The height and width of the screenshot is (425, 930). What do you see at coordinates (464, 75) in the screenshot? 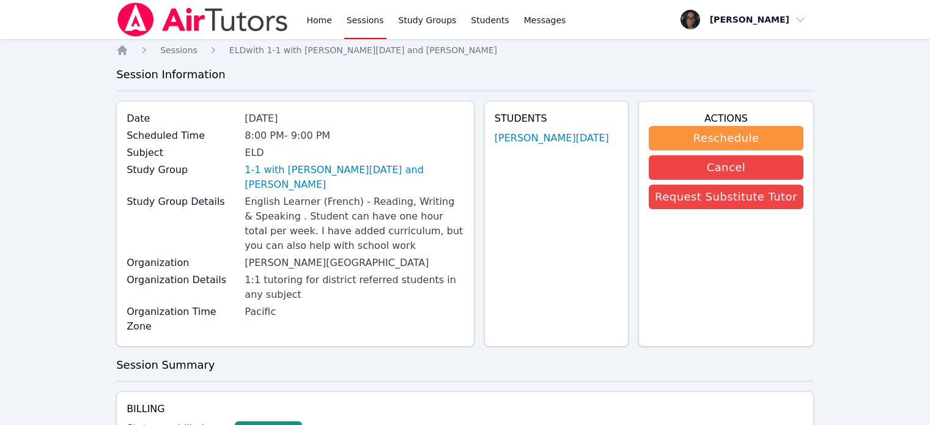
I see `h3: Session Information` at bounding box center [464, 75].